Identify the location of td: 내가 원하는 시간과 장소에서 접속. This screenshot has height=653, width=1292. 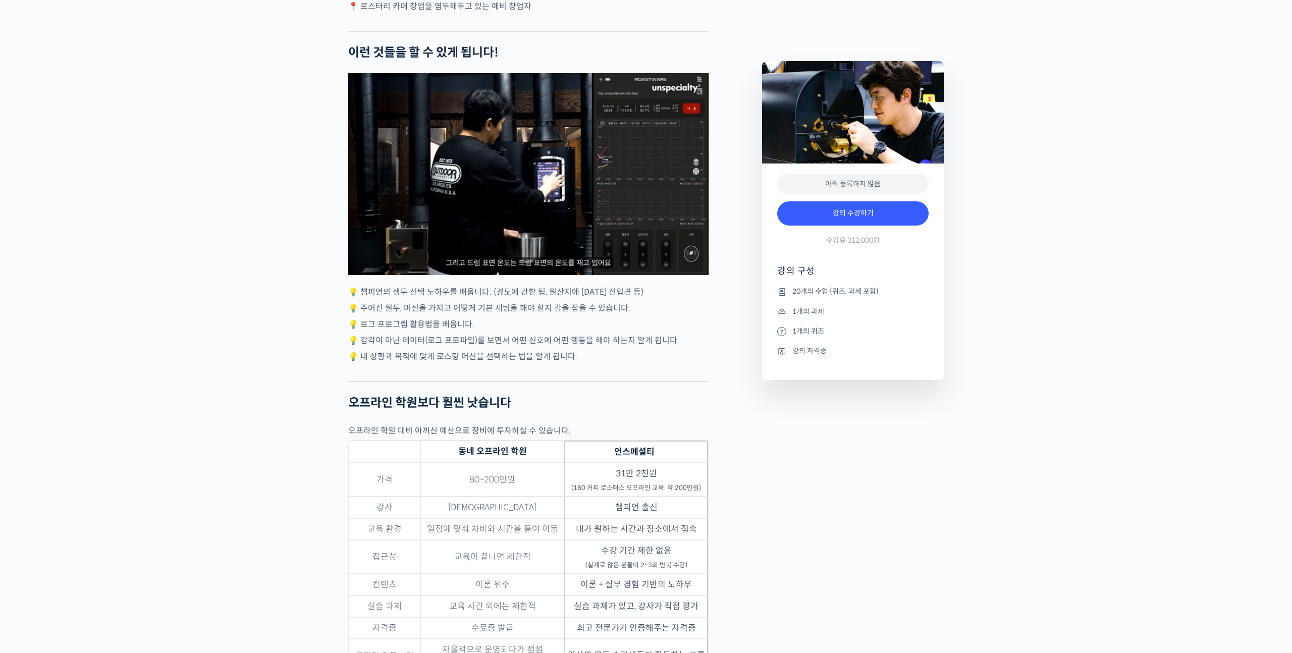
(636, 529).